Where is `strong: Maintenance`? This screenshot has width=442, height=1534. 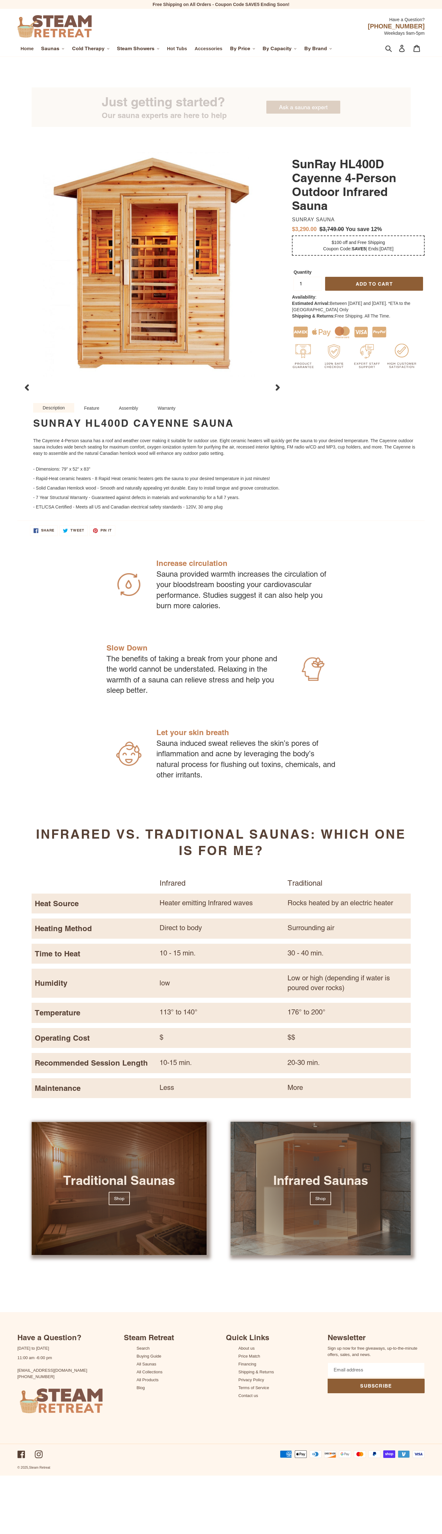
strong: Maintenance is located at coordinates (57, 1088).